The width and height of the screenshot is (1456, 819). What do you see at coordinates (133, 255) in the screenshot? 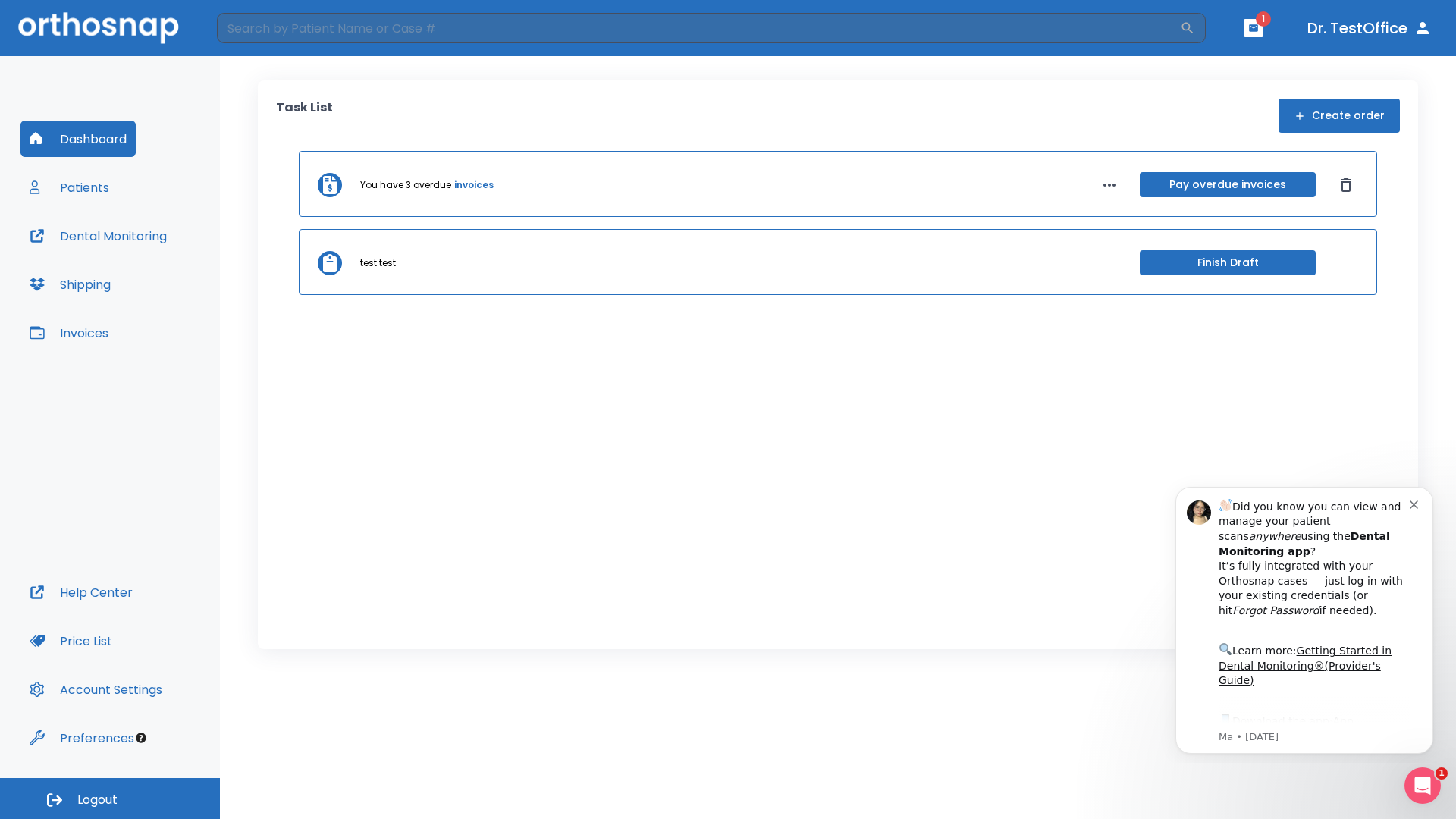
I see `a: App Store` at bounding box center [133, 255].